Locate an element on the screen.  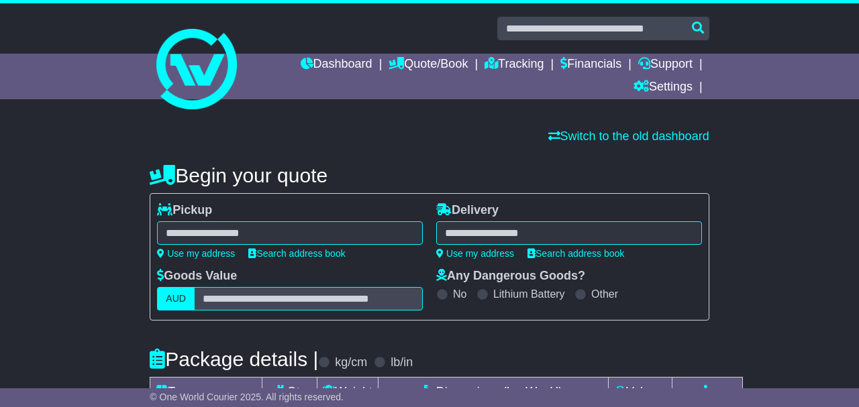
a: Support is located at coordinates (665, 65).